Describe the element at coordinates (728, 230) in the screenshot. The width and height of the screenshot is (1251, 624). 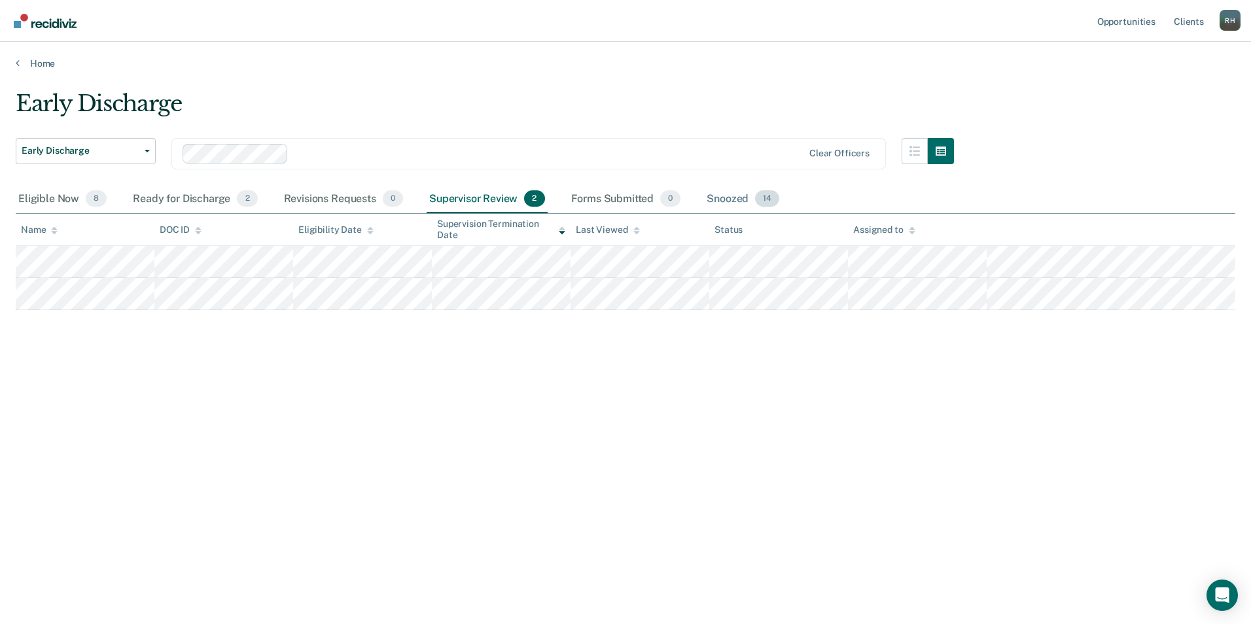
I see `div: Status` at that location.